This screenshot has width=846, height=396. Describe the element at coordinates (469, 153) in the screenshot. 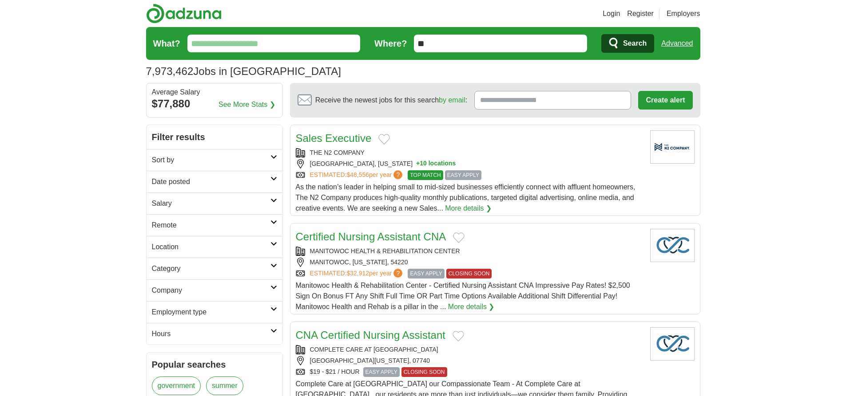

I see `div: THE N2 COMPANY` at that location.